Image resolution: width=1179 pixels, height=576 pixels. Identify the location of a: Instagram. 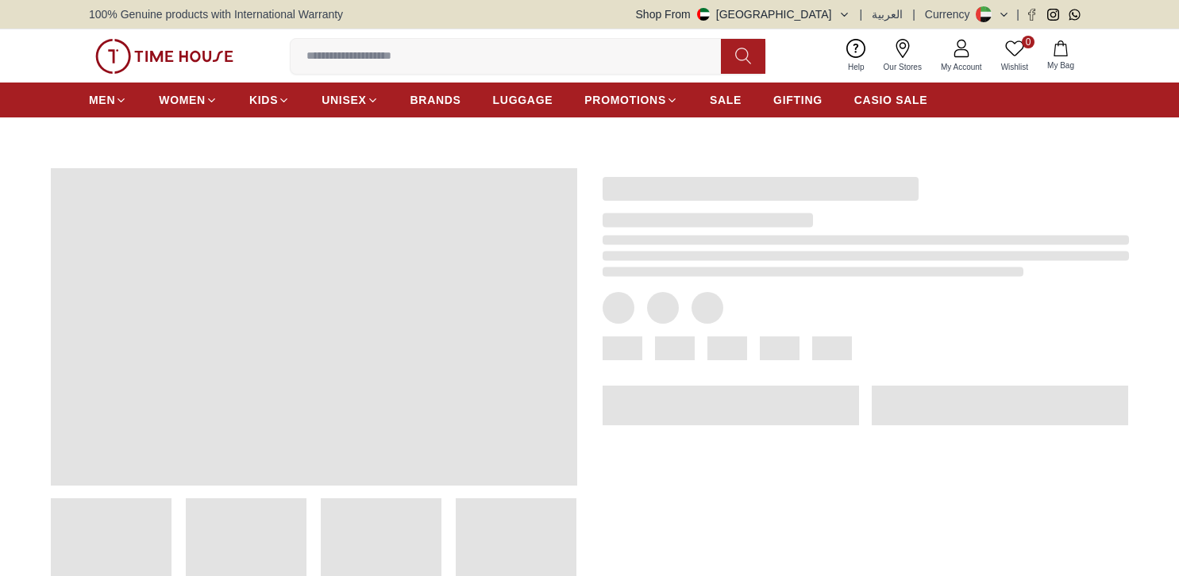
(1053, 14).